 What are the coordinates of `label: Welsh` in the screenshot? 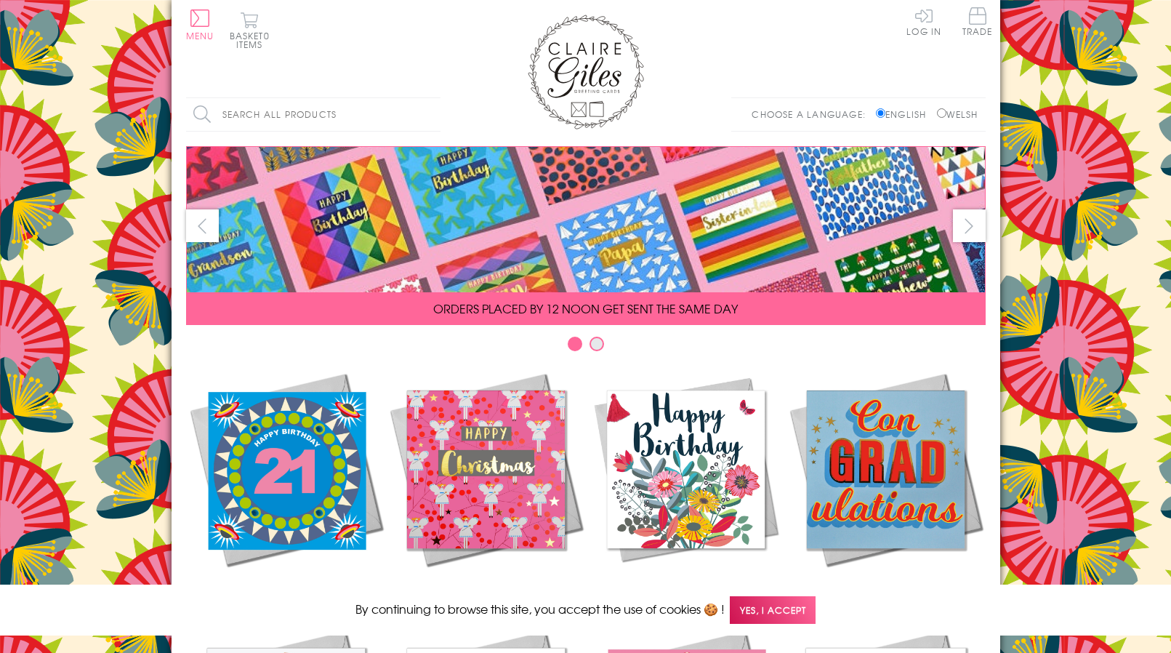 It's located at (957, 114).